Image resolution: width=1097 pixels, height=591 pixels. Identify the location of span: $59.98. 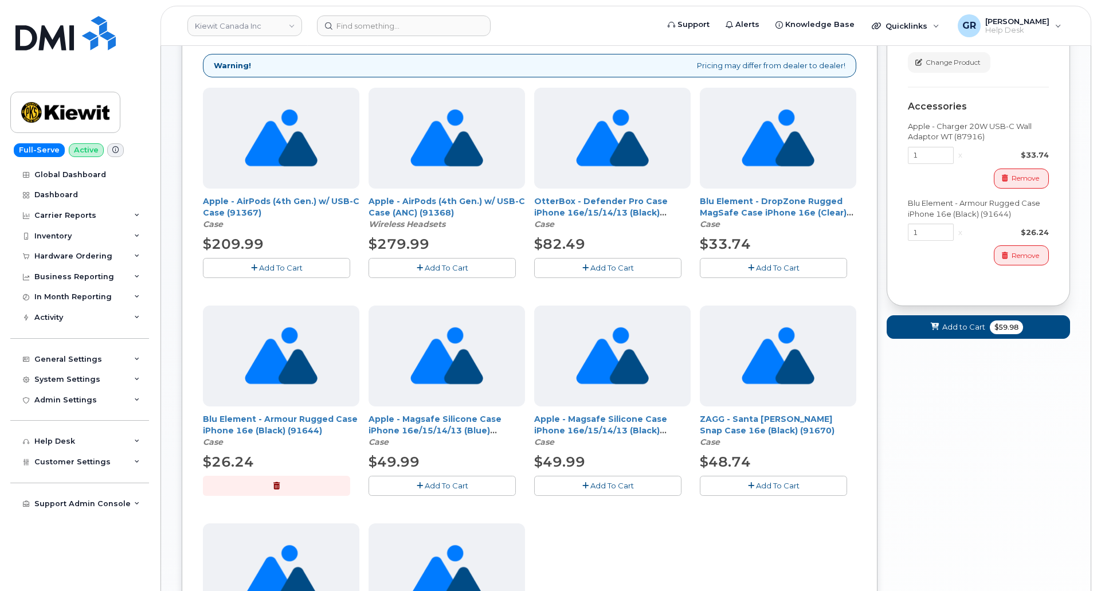
(1007, 327).